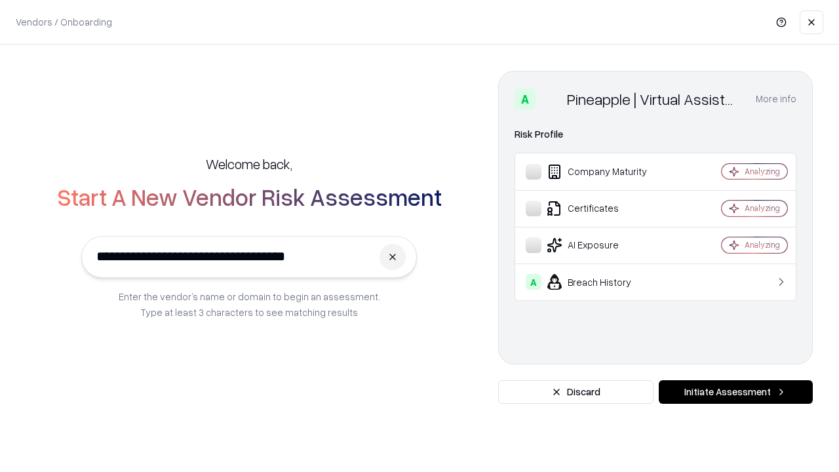  What do you see at coordinates (604, 245) in the screenshot?
I see `div: AI Exposure` at bounding box center [604, 245].